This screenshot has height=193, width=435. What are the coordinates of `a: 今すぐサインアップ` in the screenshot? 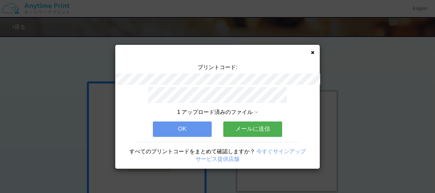 It's located at (281, 151).